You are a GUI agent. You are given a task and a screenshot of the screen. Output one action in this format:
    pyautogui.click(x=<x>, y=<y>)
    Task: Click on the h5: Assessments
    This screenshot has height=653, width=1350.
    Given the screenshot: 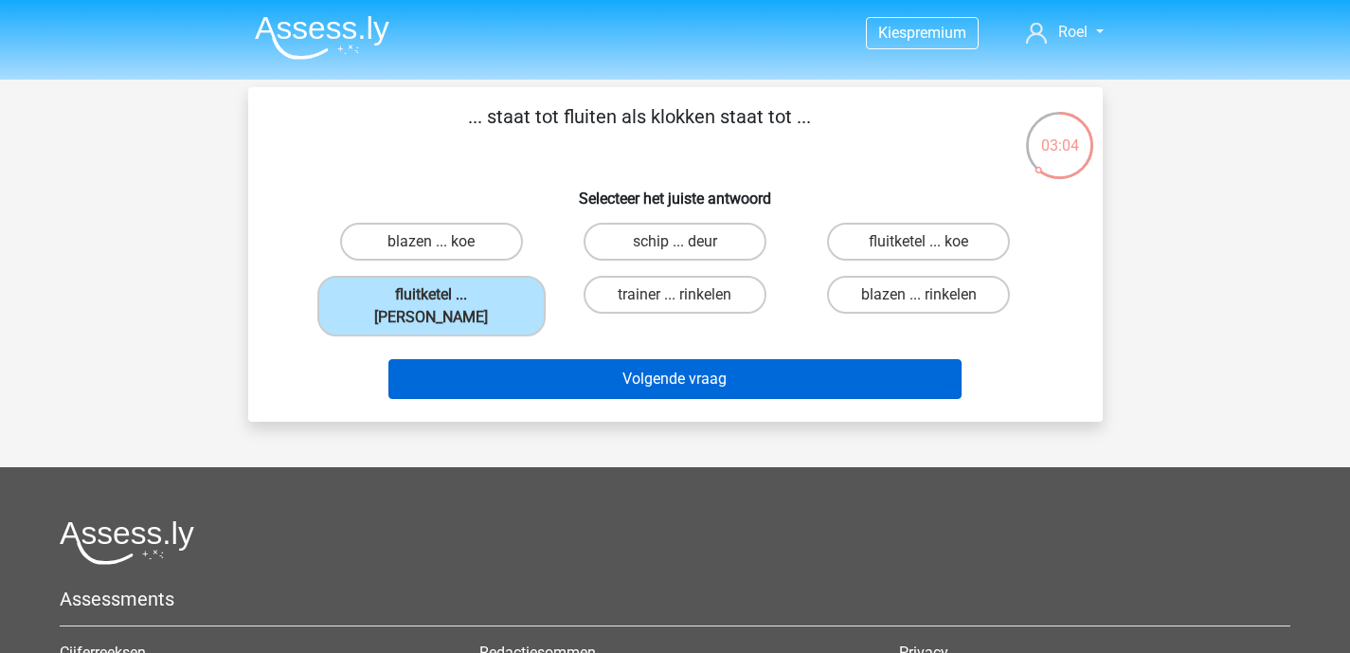 What is the action you would take?
    pyautogui.click(x=675, y=599)
    